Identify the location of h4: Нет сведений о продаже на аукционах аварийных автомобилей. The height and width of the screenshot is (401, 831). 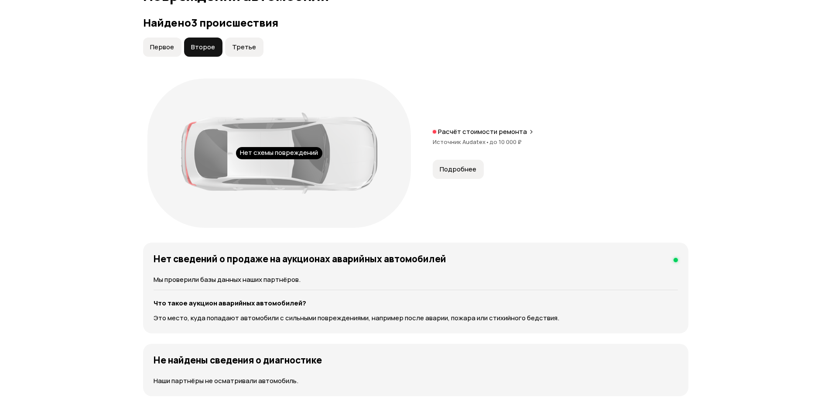
(300, 259).